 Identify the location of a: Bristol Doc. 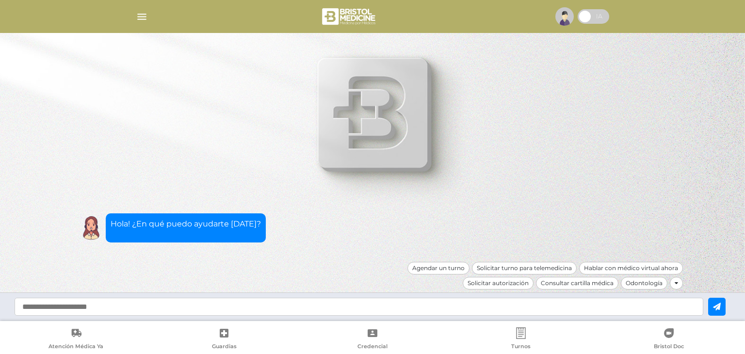
(669, 339).